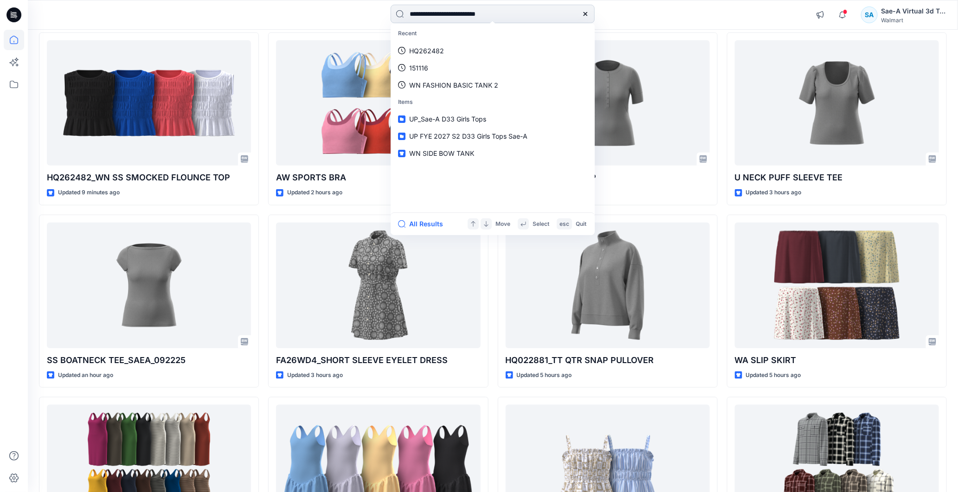  Describe the element at coordinates (608, 360) in the screenshot. I see `p: HQ022881_TT QTR SNAP PULLOVER` at that location.